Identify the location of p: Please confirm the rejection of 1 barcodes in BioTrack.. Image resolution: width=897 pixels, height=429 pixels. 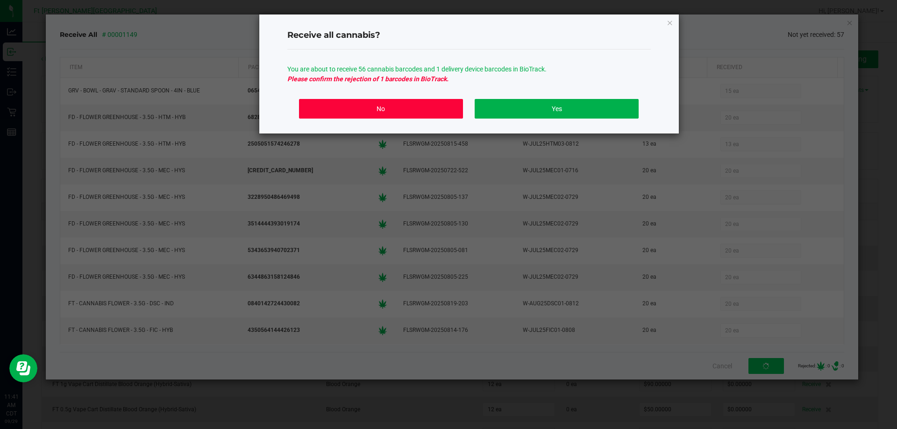
(469, 79).